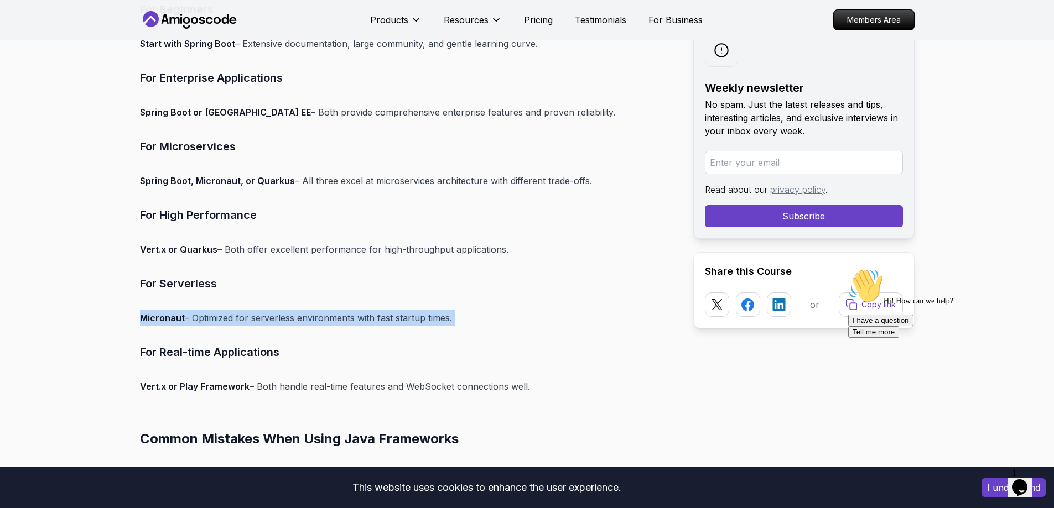 This screenshot has height=508, width=1054. Describe the element at coordinates (804, 118) in the screenshot. I see `p: No spam. Just the latest releases and tips, interesting articles, and exclusive interviews in you...` at that location.